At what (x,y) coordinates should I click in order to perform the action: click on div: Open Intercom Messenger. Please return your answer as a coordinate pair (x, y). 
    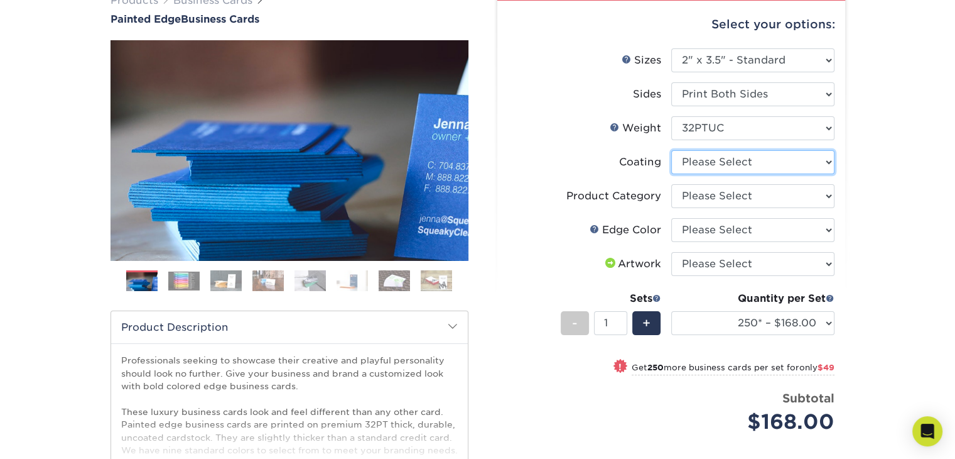
    Looking at the image, I should click on (928, 431).